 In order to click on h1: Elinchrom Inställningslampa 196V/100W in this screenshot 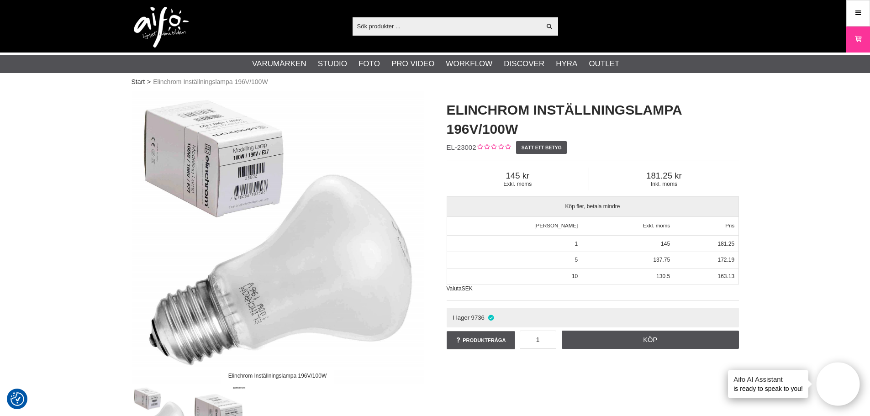, I will do `click(593, 120)`.